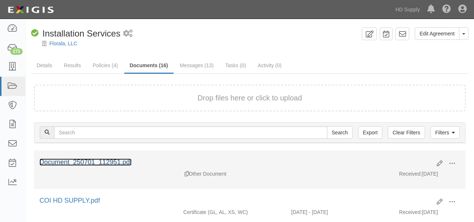  I want to click on a: HD Supply, so click(408, 10).